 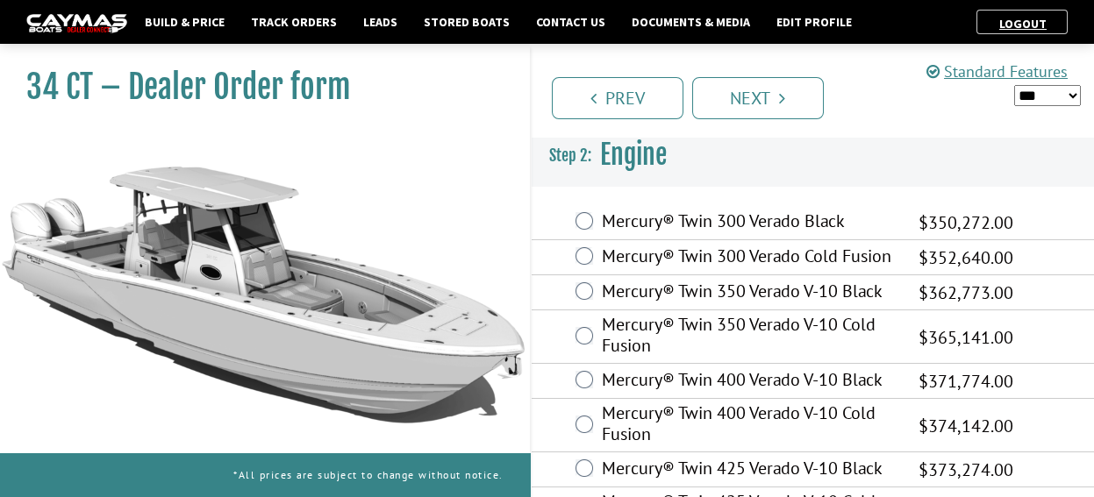 What do you see at coordinates (966, 338) in the screenshot?
I see `span: $365,141.00` at bounding box center [966, 338].